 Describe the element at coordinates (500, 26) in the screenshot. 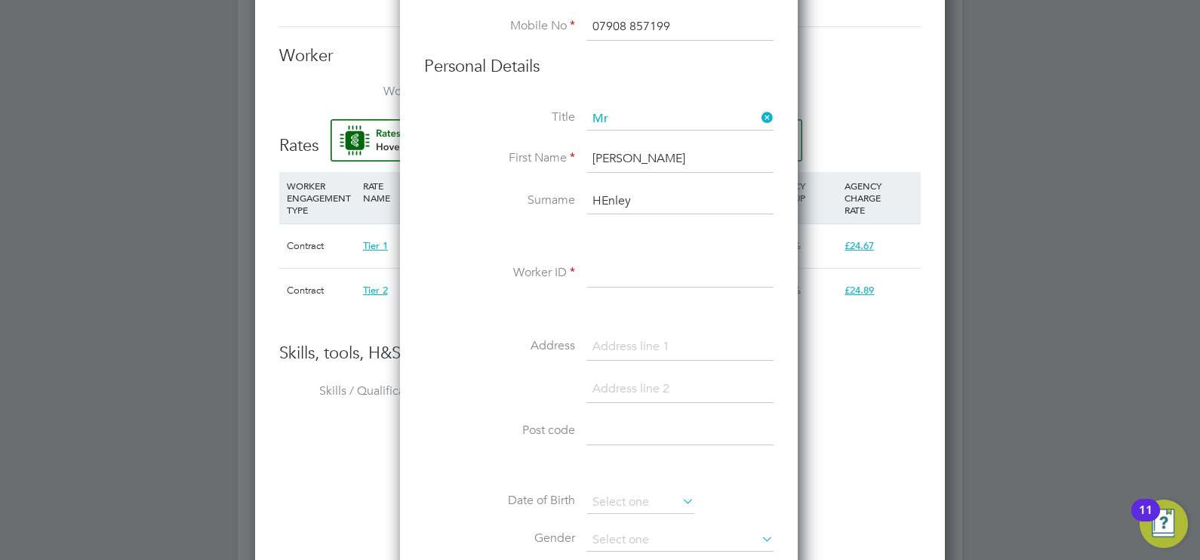

I see `label: Mobile No` at that location.